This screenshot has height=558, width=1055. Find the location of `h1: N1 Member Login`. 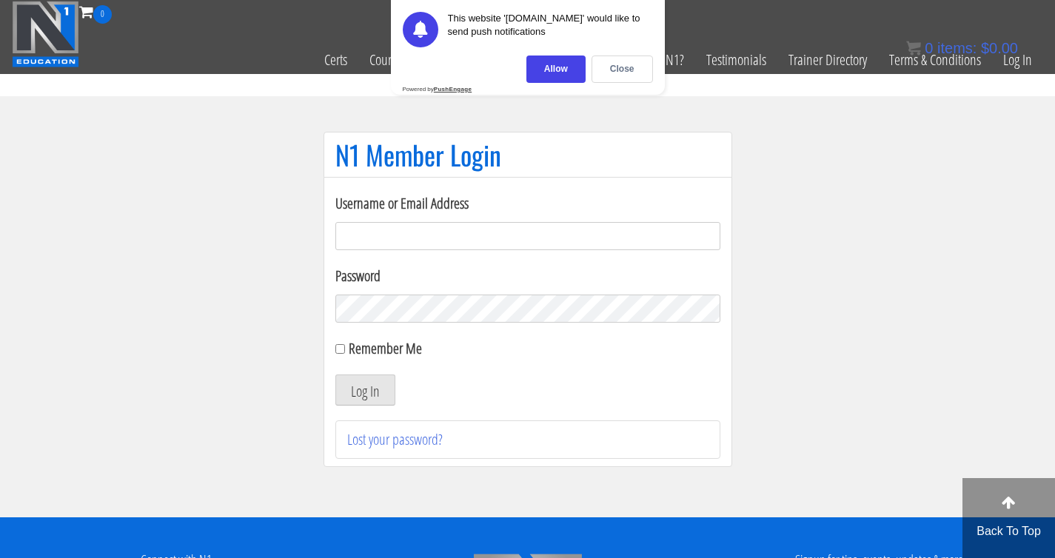

h1: N1 Member Login is located at coordinates (528, 155).